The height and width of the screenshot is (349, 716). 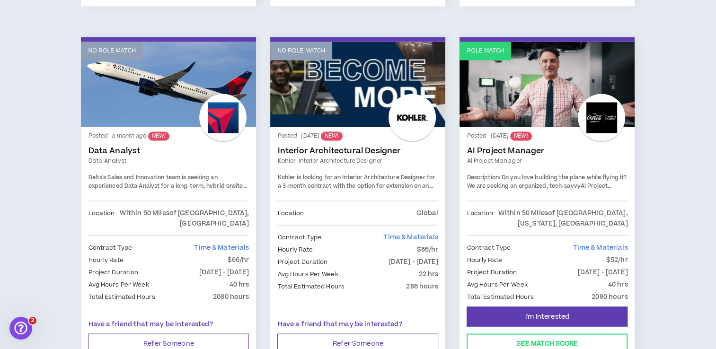 I want to click on span: Delta's Sales and Innovation team is seeking an experienced Data Analyst for a long-term, hybrid ..., so click(x=167, y=203).